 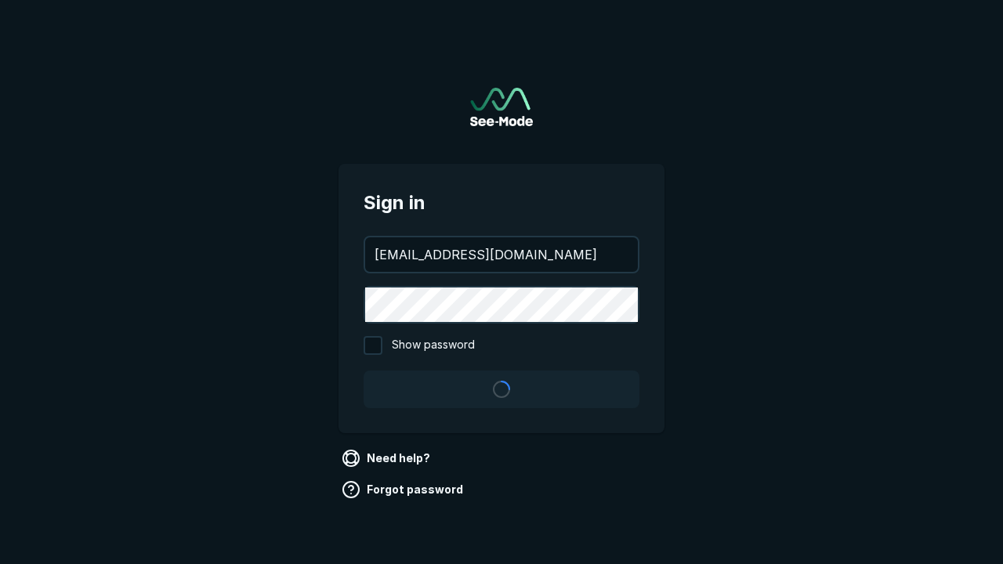 I want to click on span: Show password, so click(x=433, y=345).